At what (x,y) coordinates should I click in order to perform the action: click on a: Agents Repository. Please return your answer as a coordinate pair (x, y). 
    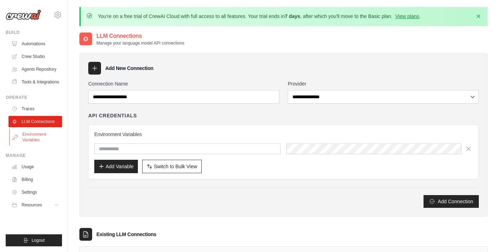
    Looking at the image, I should click on (35, 69).